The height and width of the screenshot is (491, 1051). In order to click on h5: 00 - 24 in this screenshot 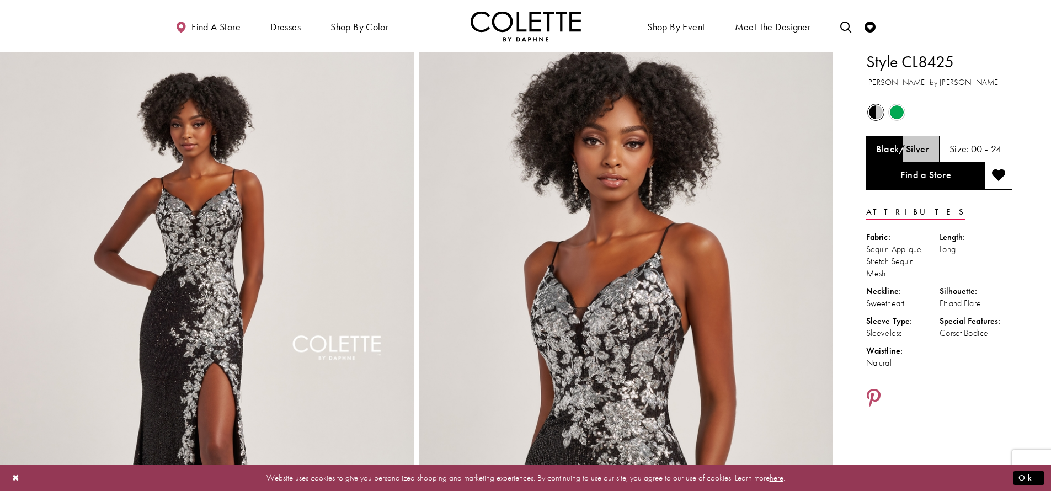, I will do `click(987, 149)`.